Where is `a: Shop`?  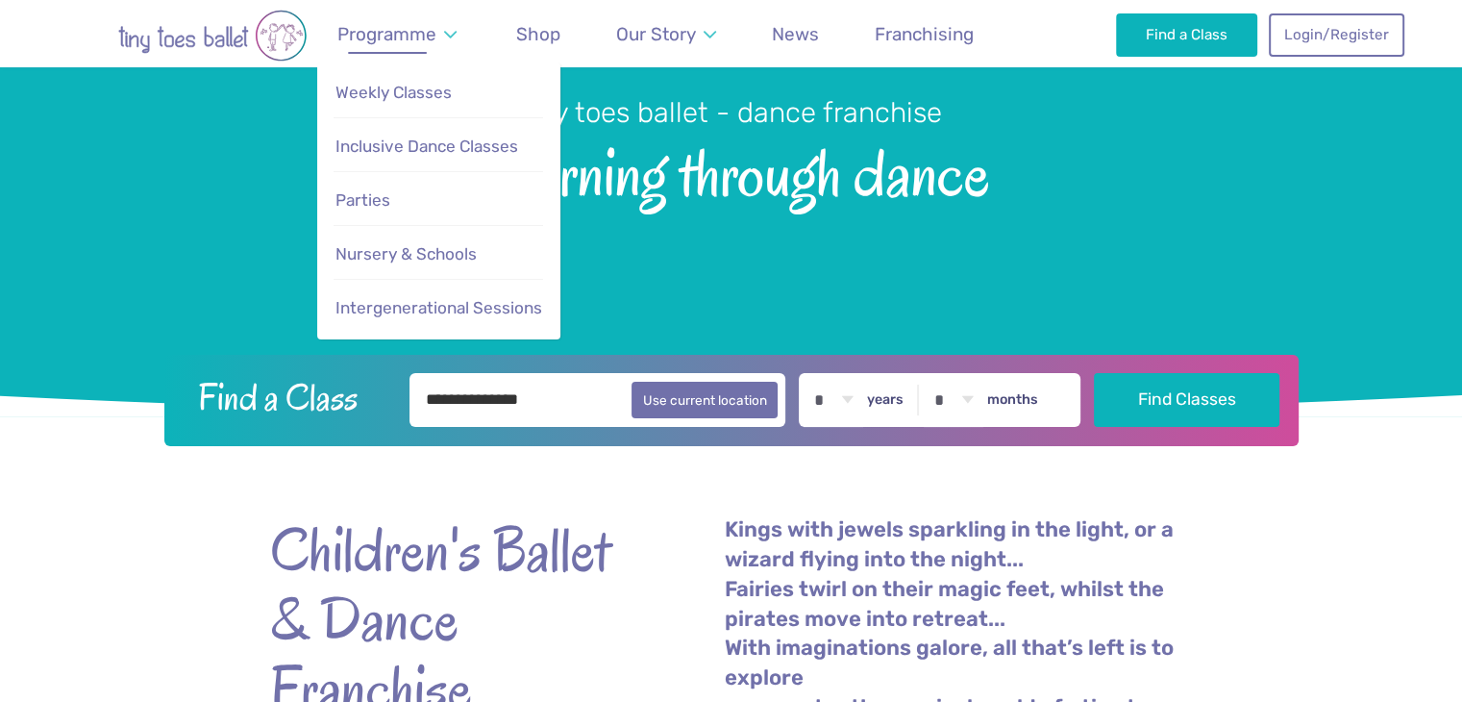
a: Shop is located at coordinates (538, 34).